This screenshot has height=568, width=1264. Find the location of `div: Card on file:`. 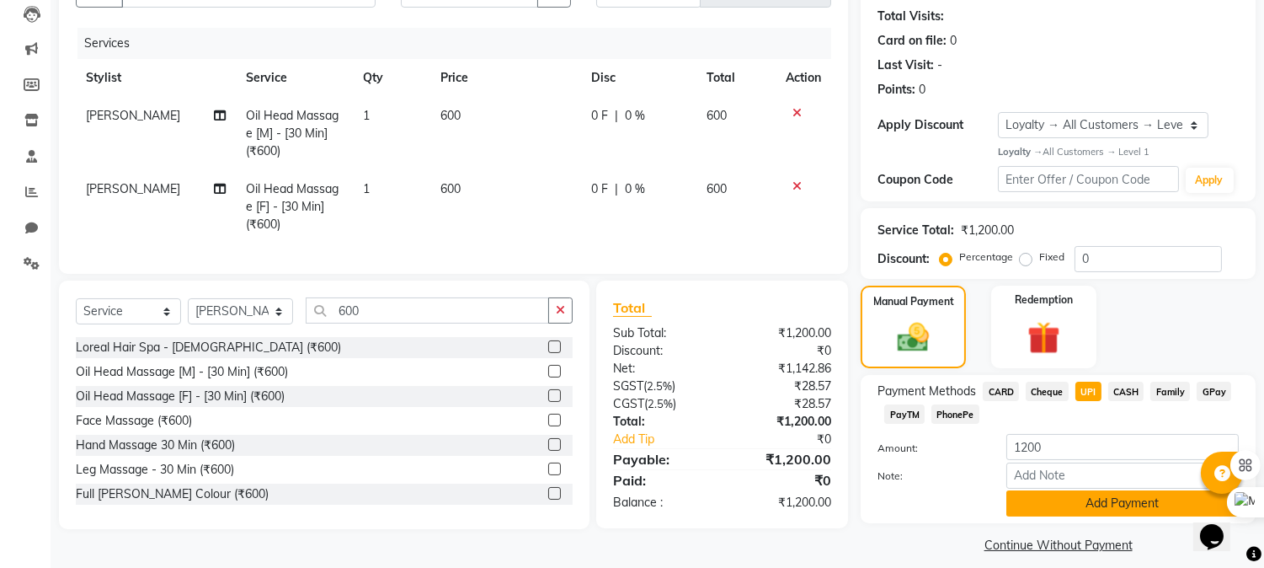

div: Card on file: is located at coordinates (912, 40).